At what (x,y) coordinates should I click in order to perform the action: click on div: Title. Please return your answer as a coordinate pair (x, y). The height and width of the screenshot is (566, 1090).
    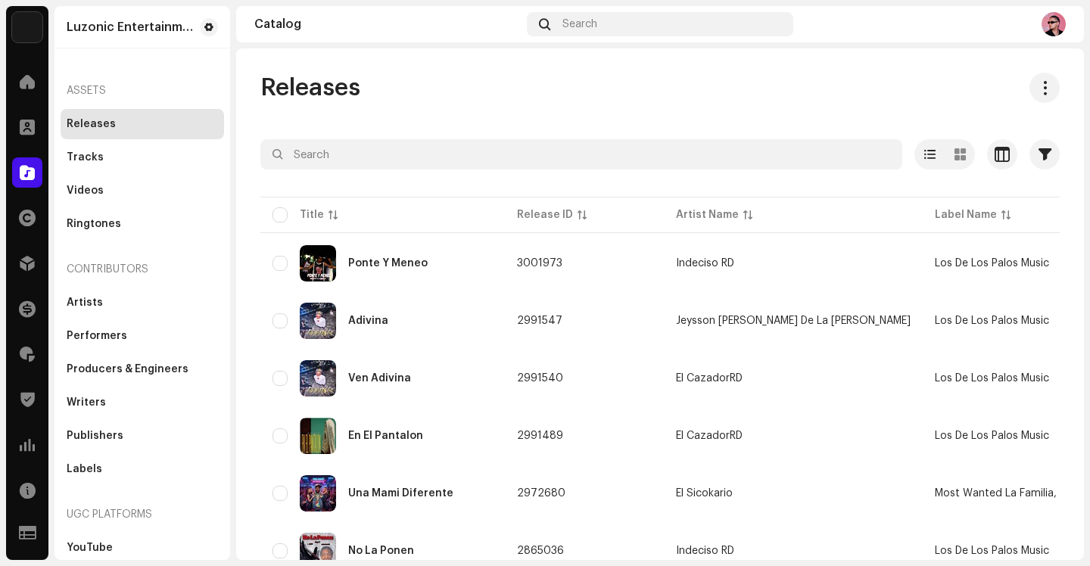
    Looking at the image, I should click on (312, 215).